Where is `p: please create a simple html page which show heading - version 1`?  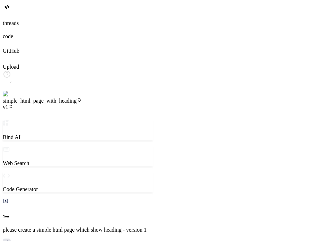
p: please create a simple html page which show heading - version 1 is located at coordinates (78, 230).